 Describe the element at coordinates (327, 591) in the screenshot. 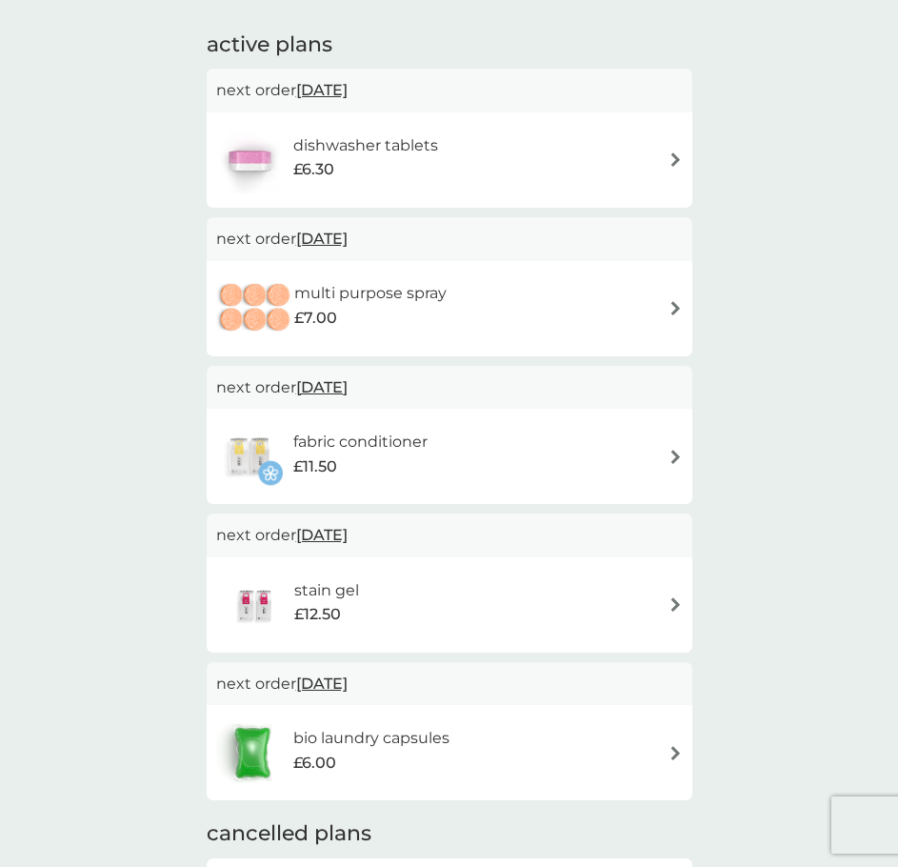

I see `h6: stain gel` at that location.